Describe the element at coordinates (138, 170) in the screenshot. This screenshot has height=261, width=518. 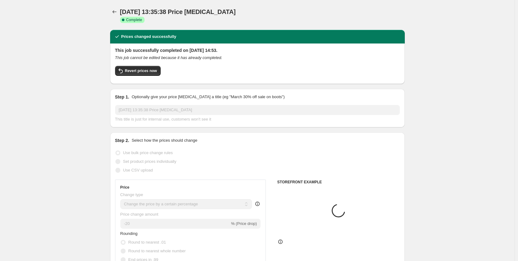
I see `span: Use CSV upload` at that location.